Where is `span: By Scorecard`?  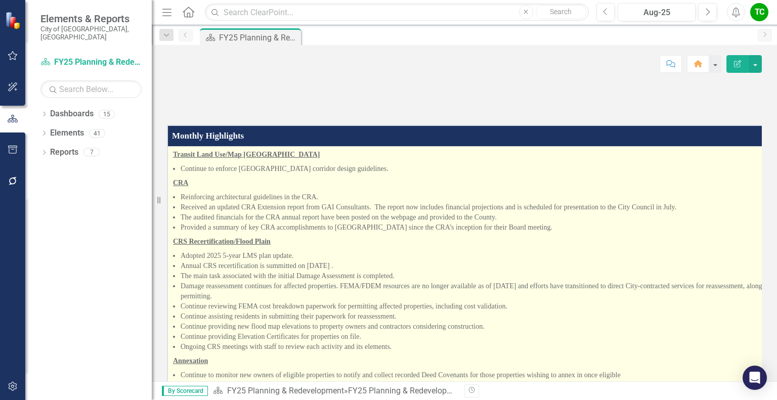
span: By Scorecard is located at coordinates (185, 391).